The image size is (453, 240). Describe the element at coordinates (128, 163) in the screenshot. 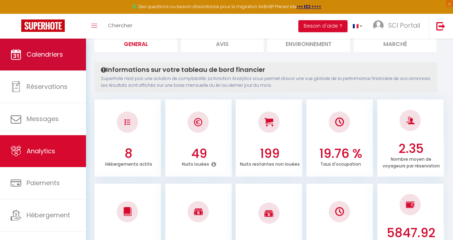

I see `p: Hébergements actifs` at that location.